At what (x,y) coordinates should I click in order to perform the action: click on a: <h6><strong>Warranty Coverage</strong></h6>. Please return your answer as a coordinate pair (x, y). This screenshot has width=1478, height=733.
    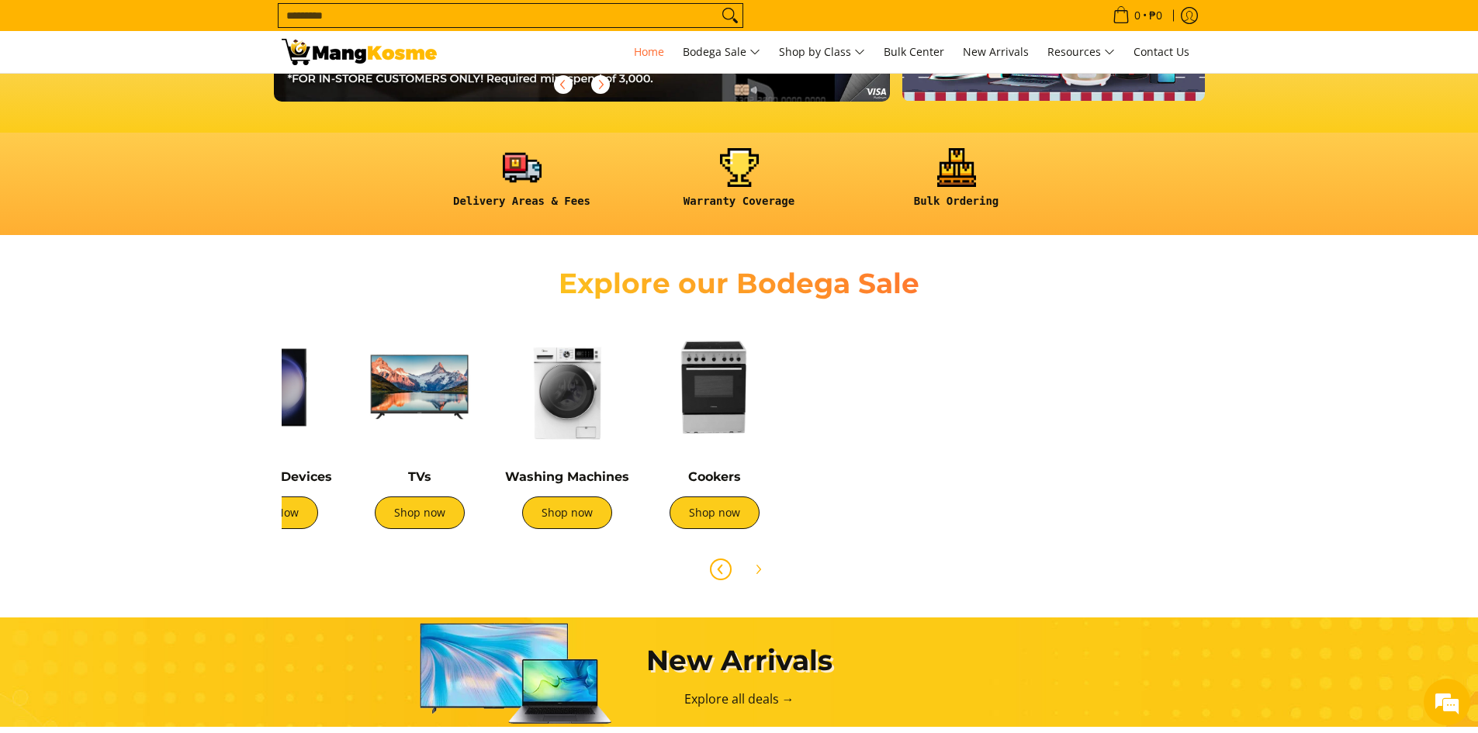
    Looking at the image, I should click on (740, 184).